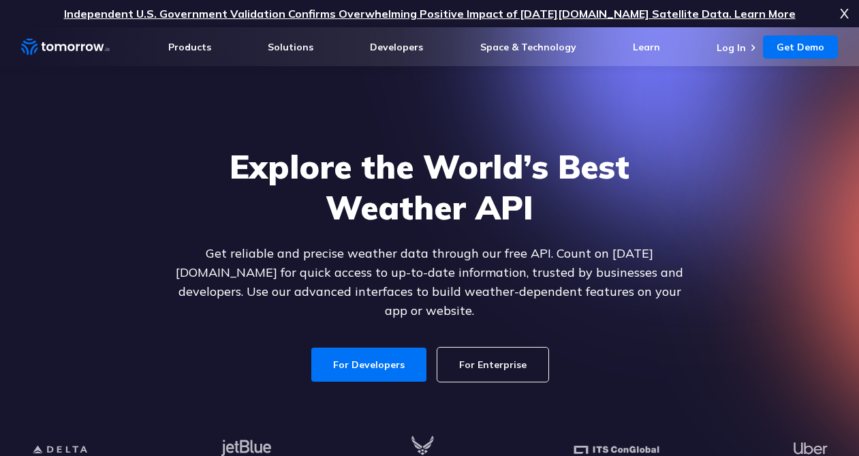 The image size is (859, 456). I want to click on a: Get Demo, so click(800, 47).